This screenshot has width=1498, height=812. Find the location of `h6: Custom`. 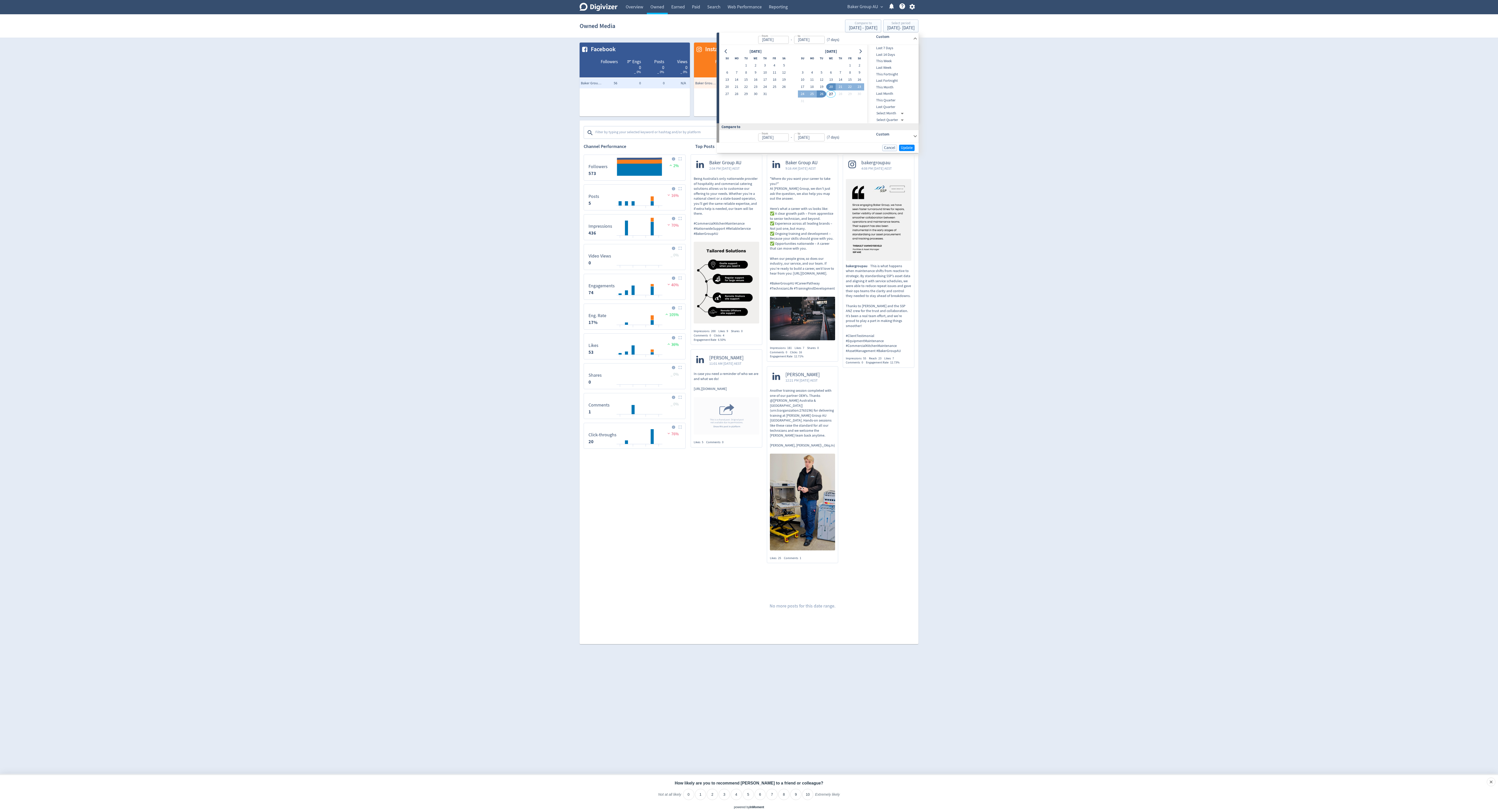

h6: Custom is located at coordinates (893, 135).